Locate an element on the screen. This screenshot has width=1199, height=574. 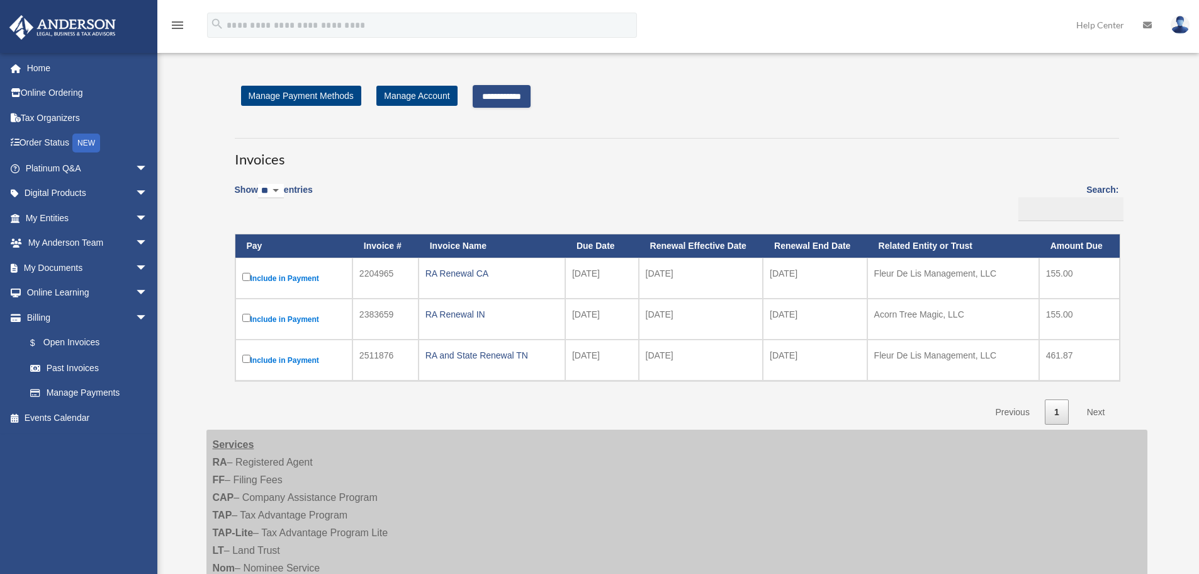
td: 461.87 is located at coordinates (1080, 359).